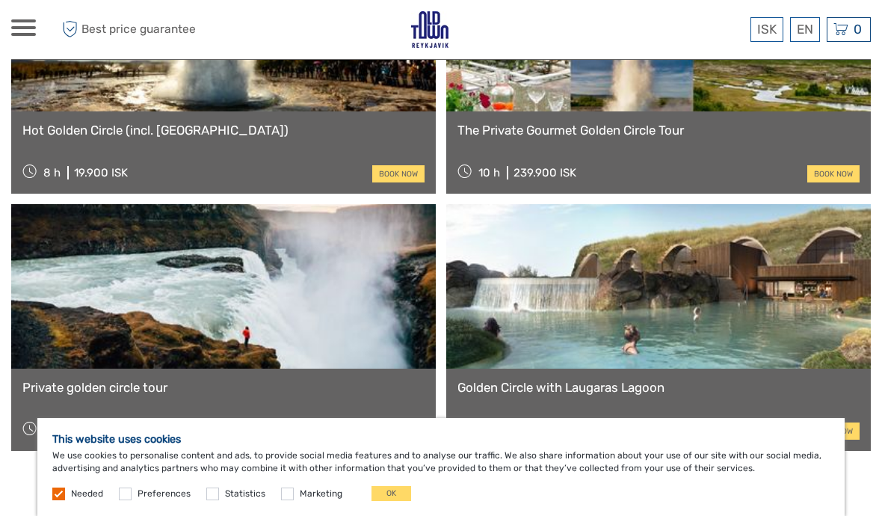  What do you see at coordinates (441, 466) in the screenshot?
I see `div: We use cookies to personalise content and ads, to provide social media features and to analyse ou...` at bounding box center [441, 466].